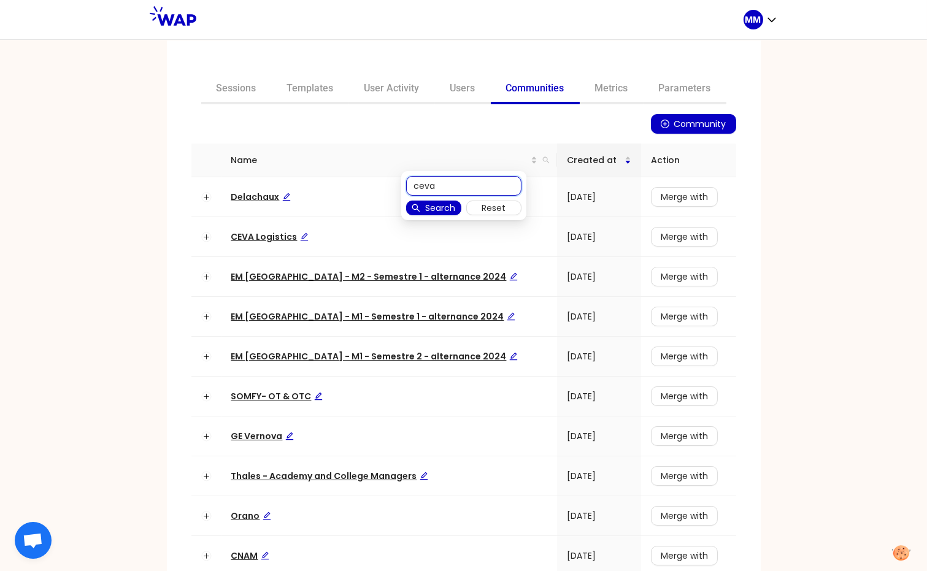 The height and width of the screenshot is (571, 927). What do you see at coordinates (263, 436) in the screenshot?
I see `a: GE VernovaEdit` at bounding box center [263, 436].